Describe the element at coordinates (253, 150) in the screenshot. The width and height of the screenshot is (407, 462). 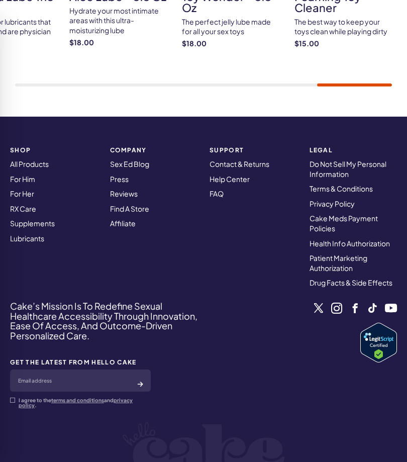
I see `strong: Support` at that location.